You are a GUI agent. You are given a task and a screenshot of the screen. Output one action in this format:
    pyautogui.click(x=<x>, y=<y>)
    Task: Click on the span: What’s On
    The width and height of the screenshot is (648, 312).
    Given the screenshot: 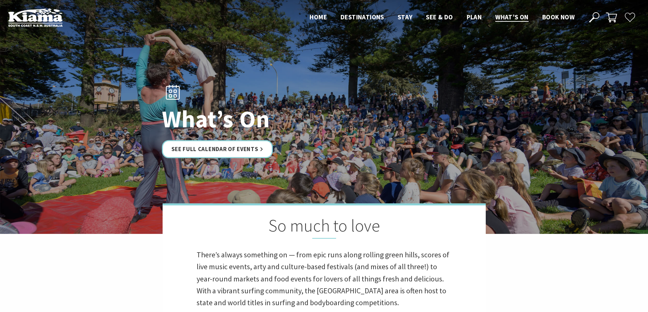 What is the action you would take?
    pyautogui.click(x=512, y=17)
    